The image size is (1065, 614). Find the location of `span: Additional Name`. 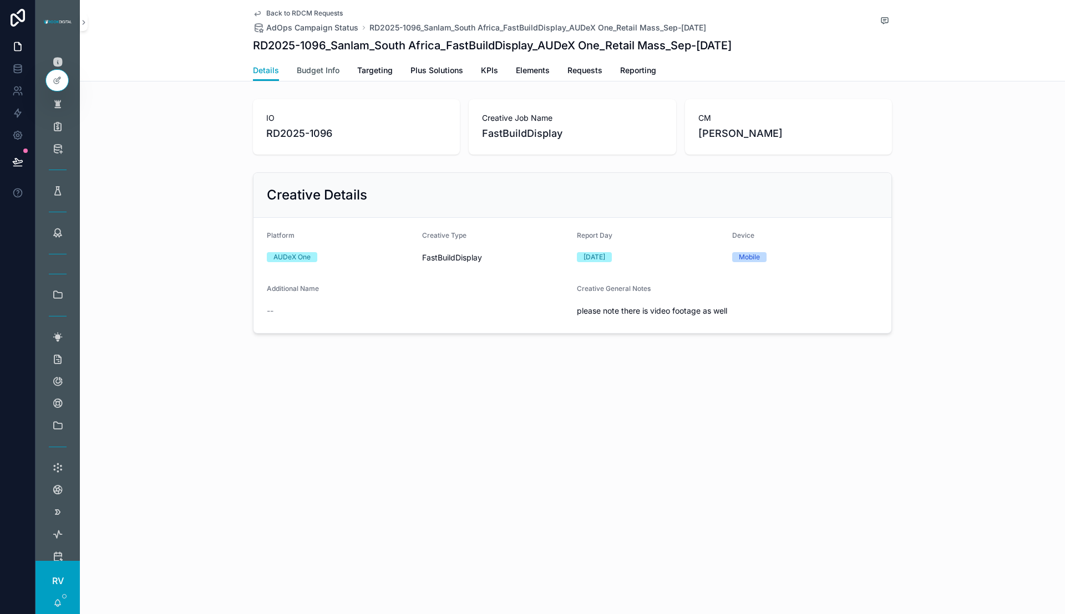

span: Additional Name is located at coordinates (293, 288).